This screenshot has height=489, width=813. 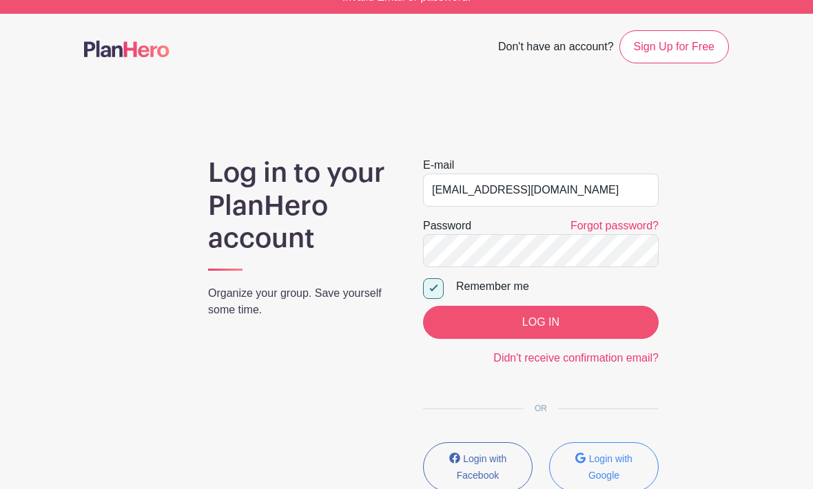 I want to click on a: Sign Up for Free, so click(x=674, y=48).